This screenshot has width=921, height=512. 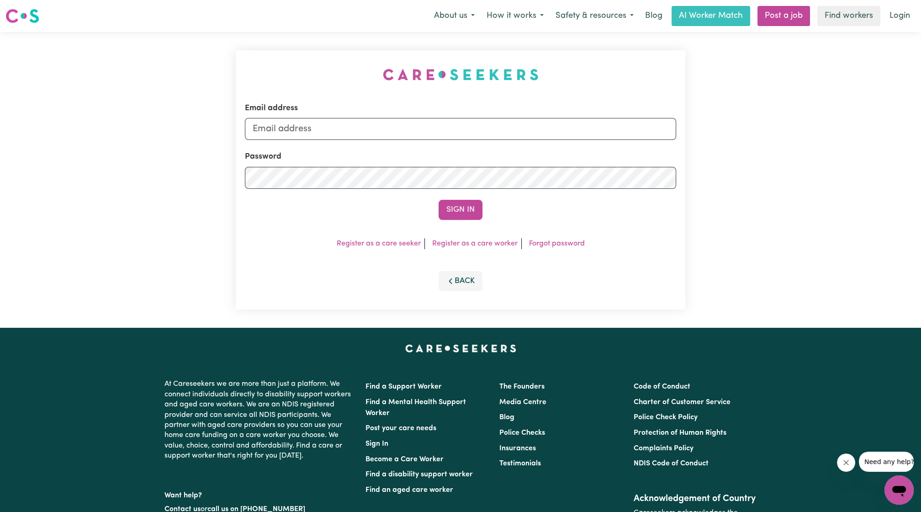 I want to click on a: Login, so click(x=900, y=16).